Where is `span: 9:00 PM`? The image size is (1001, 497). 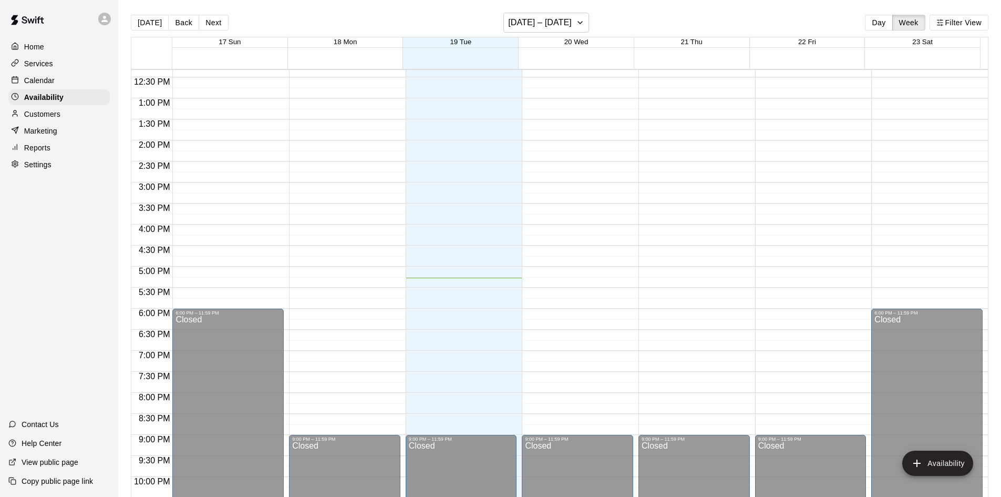
span: 9:00 PM is located at coordinates (154, 439).